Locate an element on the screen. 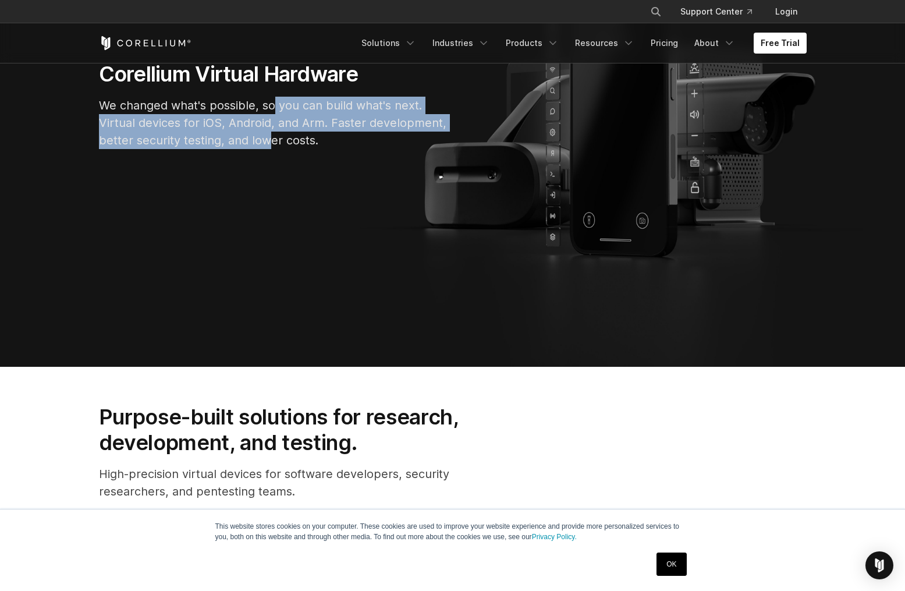 This screenshot has width=905, height=591. a: Solutions is located at coordinates (389, 43).